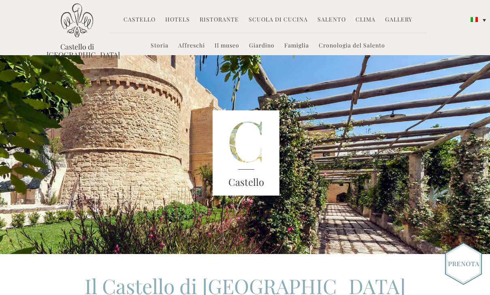 Image resolution: width=490 pixels, height=295 pixels. What do you see at coordinates (278, 20) in the screenshot?
I see `a: Scuola di Cucina` at bounding box center [278, 20].